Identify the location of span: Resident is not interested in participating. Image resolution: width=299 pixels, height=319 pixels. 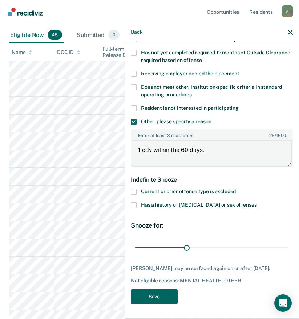
(189, 108).